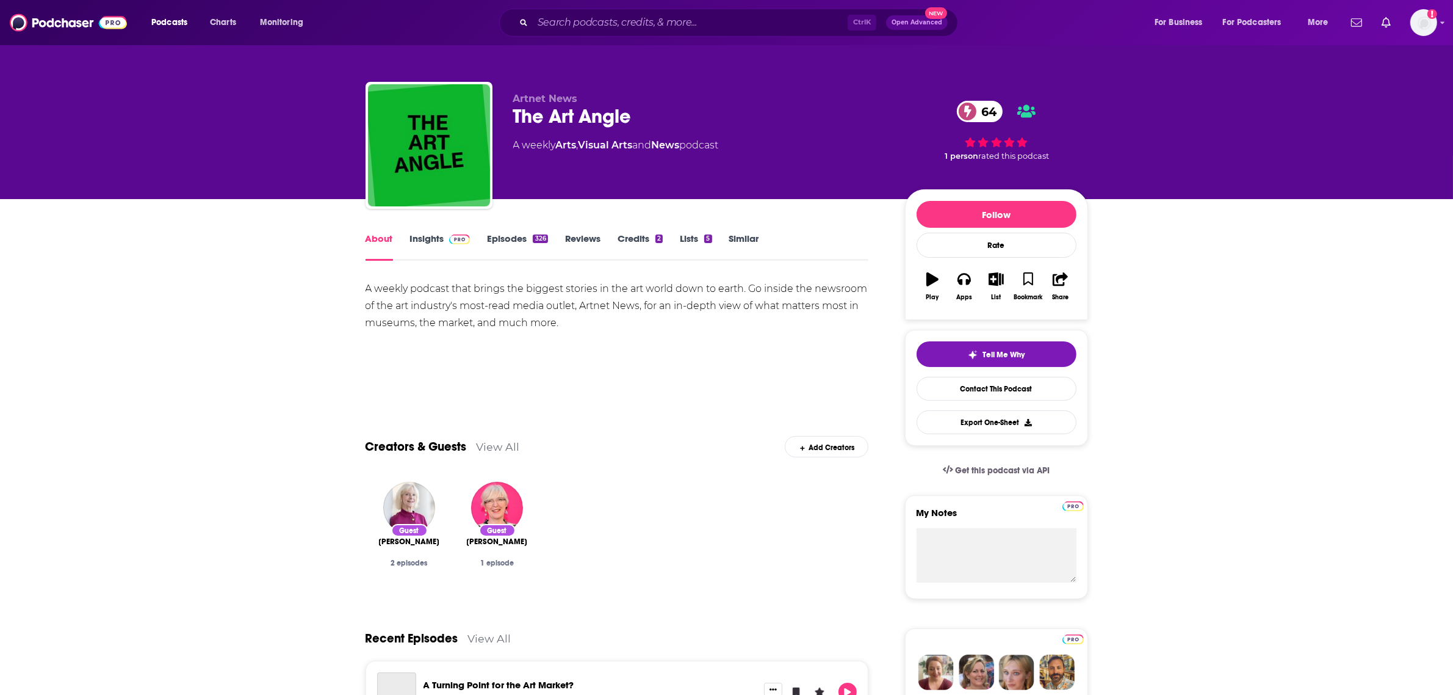 This screenshot has width=1453, height=695. What do you see at coordinates (1015, 156) in the screenshot?
I see `span: rated this podcast` at bounding box center [1015, 156].